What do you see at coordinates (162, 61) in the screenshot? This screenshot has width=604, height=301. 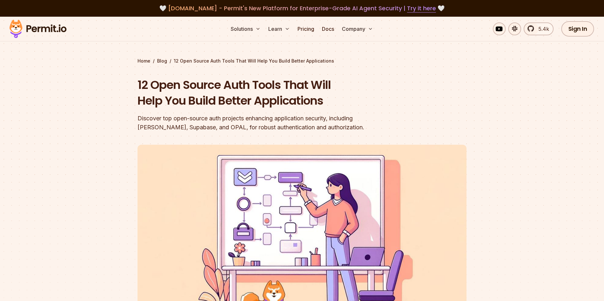 I see `a: Blog` at bounding box center [162, 61].